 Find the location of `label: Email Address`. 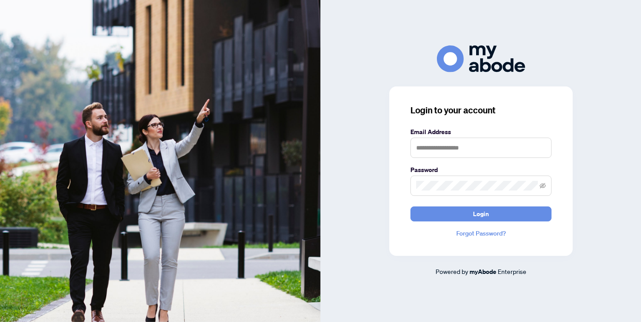

label: Email Address is located at coordinates (481, 132).